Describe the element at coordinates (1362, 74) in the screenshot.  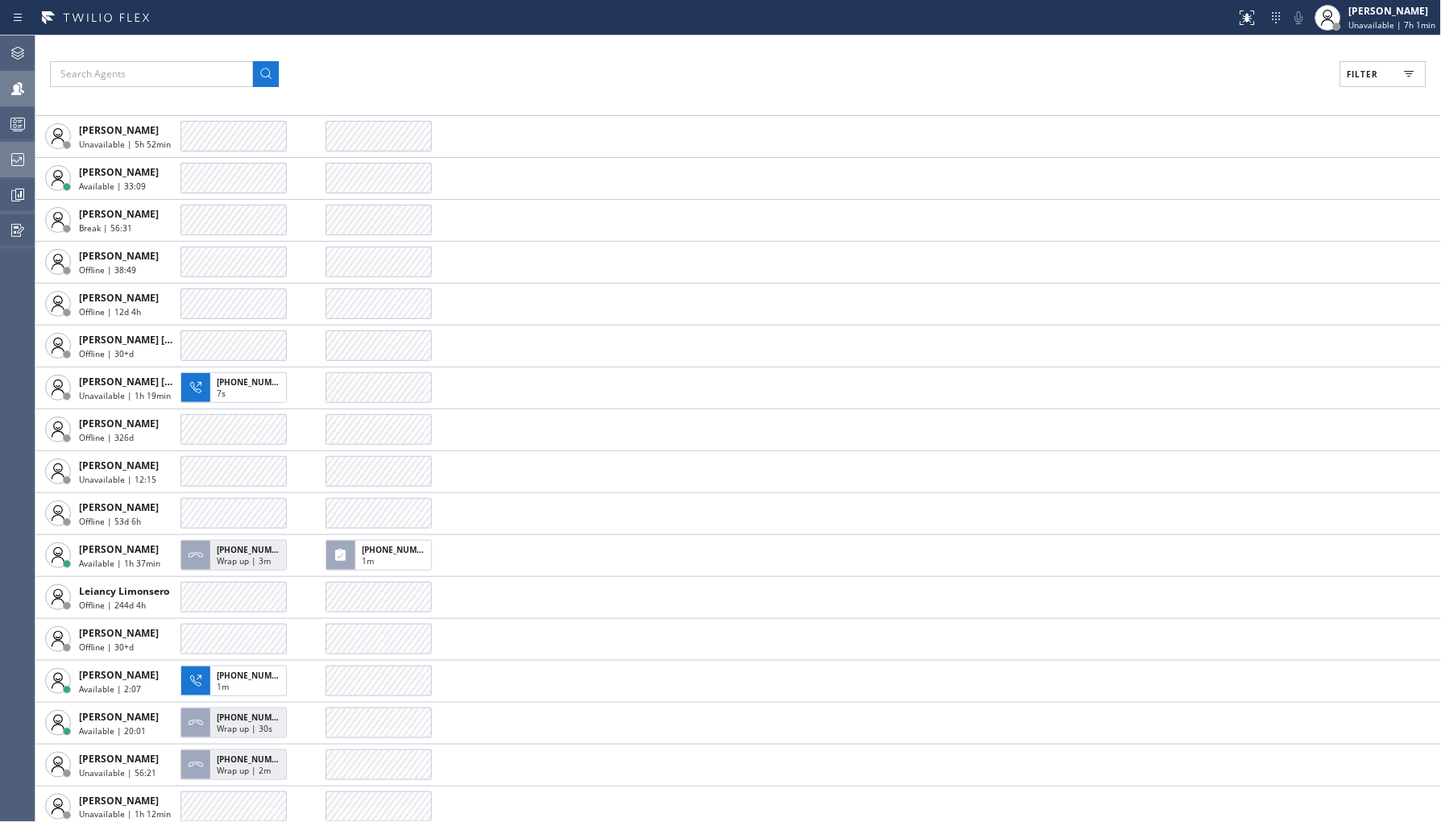
I see `span: Filter` at that location.